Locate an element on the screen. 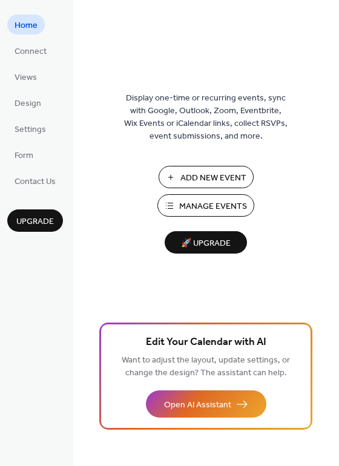 The width and height of the screenshot is (339, 466). a: Views is located at coordinates (25, 76).